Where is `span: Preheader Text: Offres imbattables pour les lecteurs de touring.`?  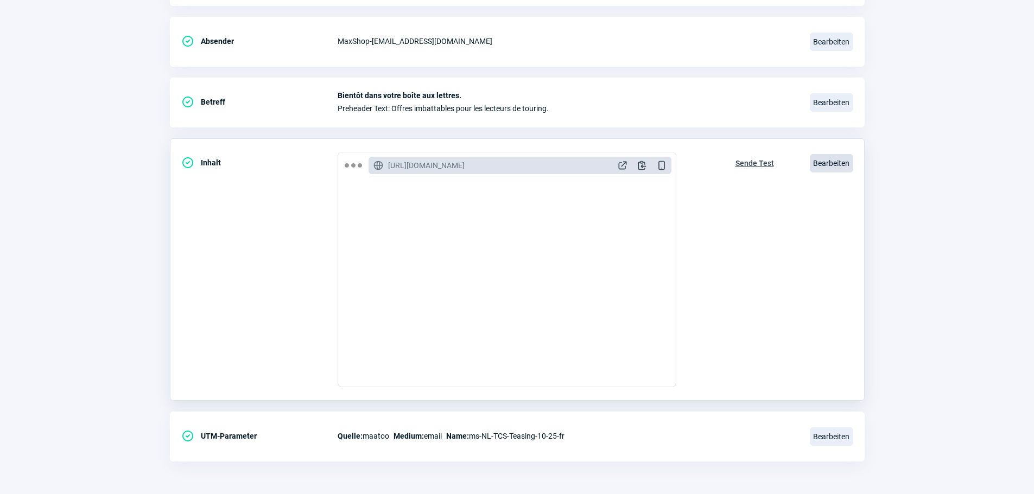 span: Preheader Text: Offres imbattables pour les lecteurs de touring. is located at coordinates (567, 109).